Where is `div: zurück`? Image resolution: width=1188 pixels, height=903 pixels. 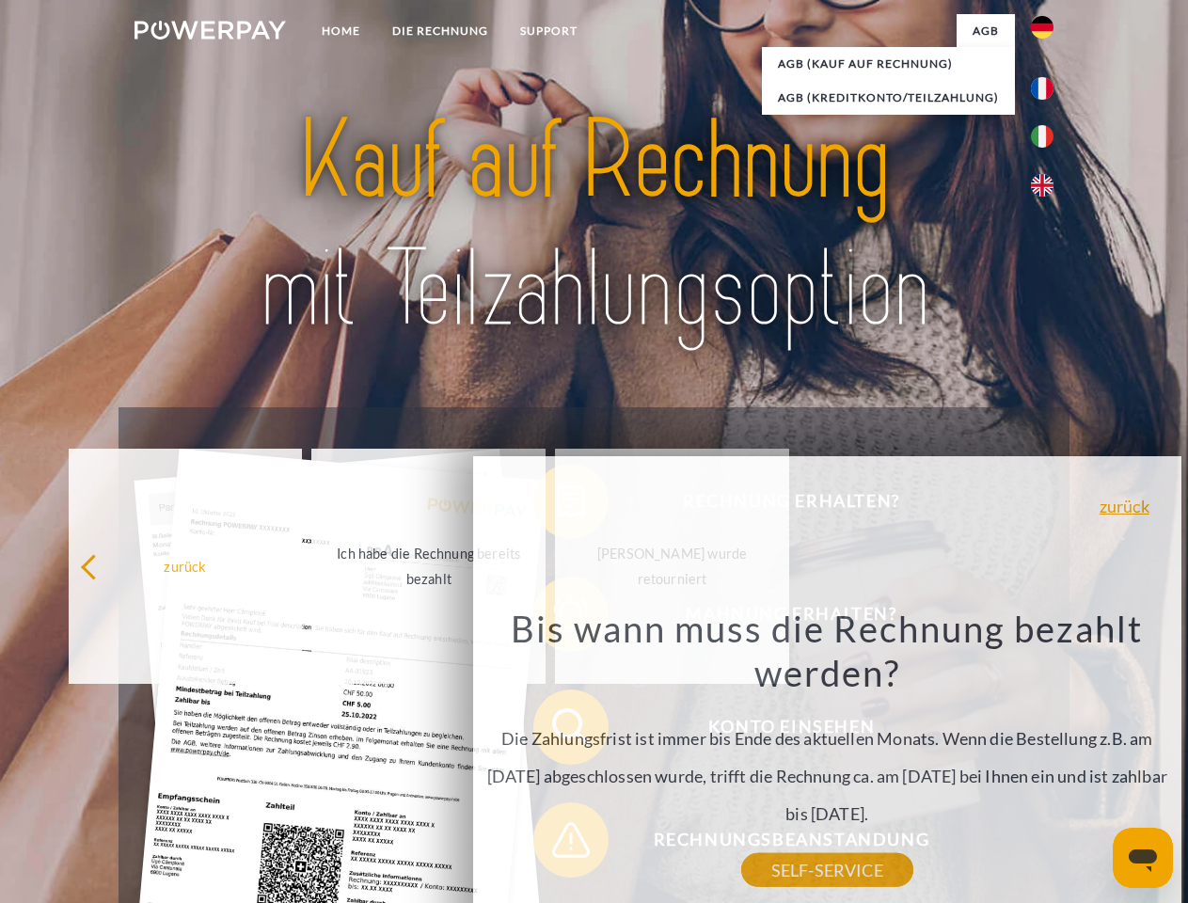 div: zurück is located at coordinates (185, 565).